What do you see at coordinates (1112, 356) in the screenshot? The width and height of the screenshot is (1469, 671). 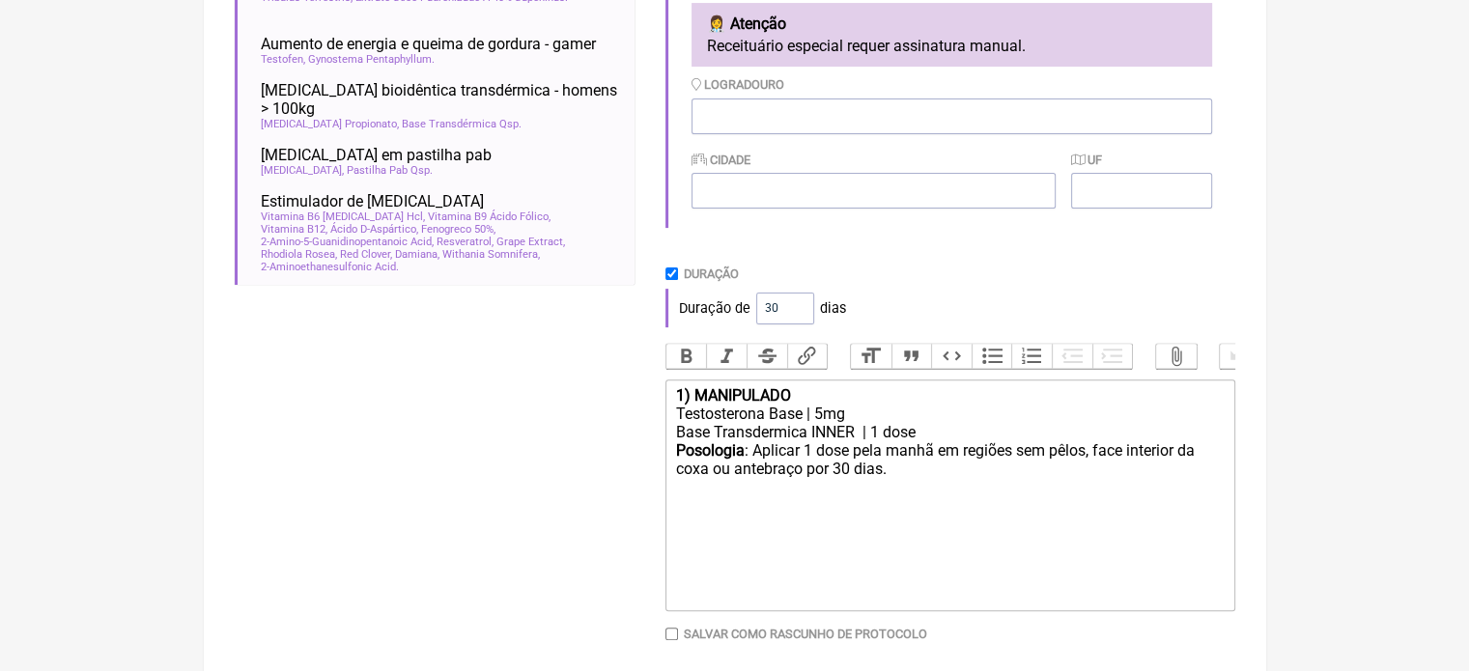 I see `button: Increase Level` at bounding box center [1112, 356].